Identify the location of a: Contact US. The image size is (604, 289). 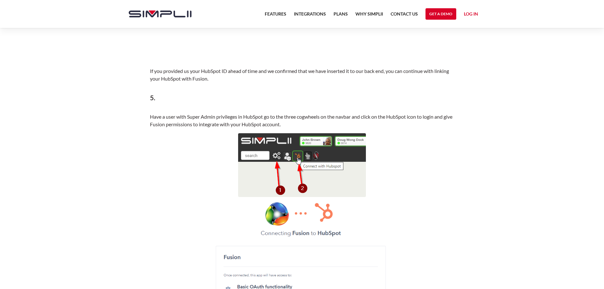
(404, 16).